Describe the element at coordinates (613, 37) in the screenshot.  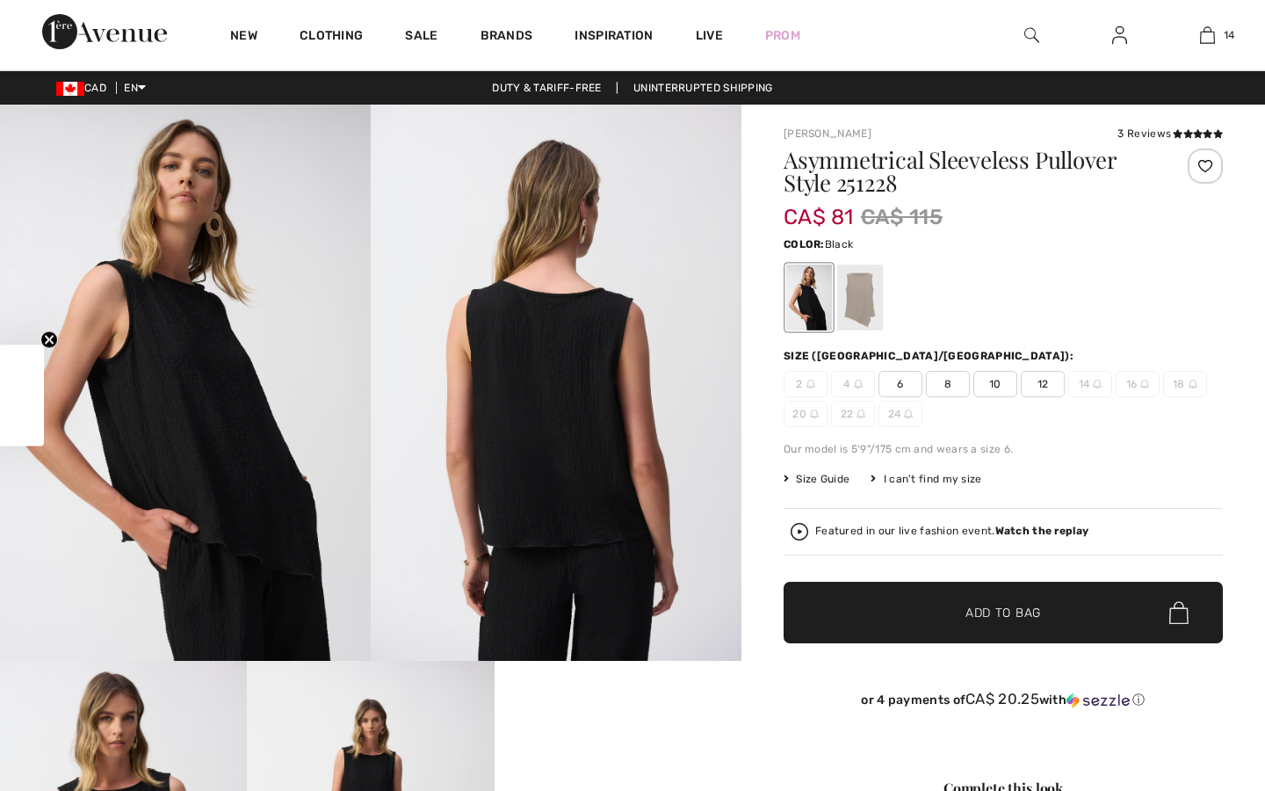
I see `span: Inspiration` at that location.